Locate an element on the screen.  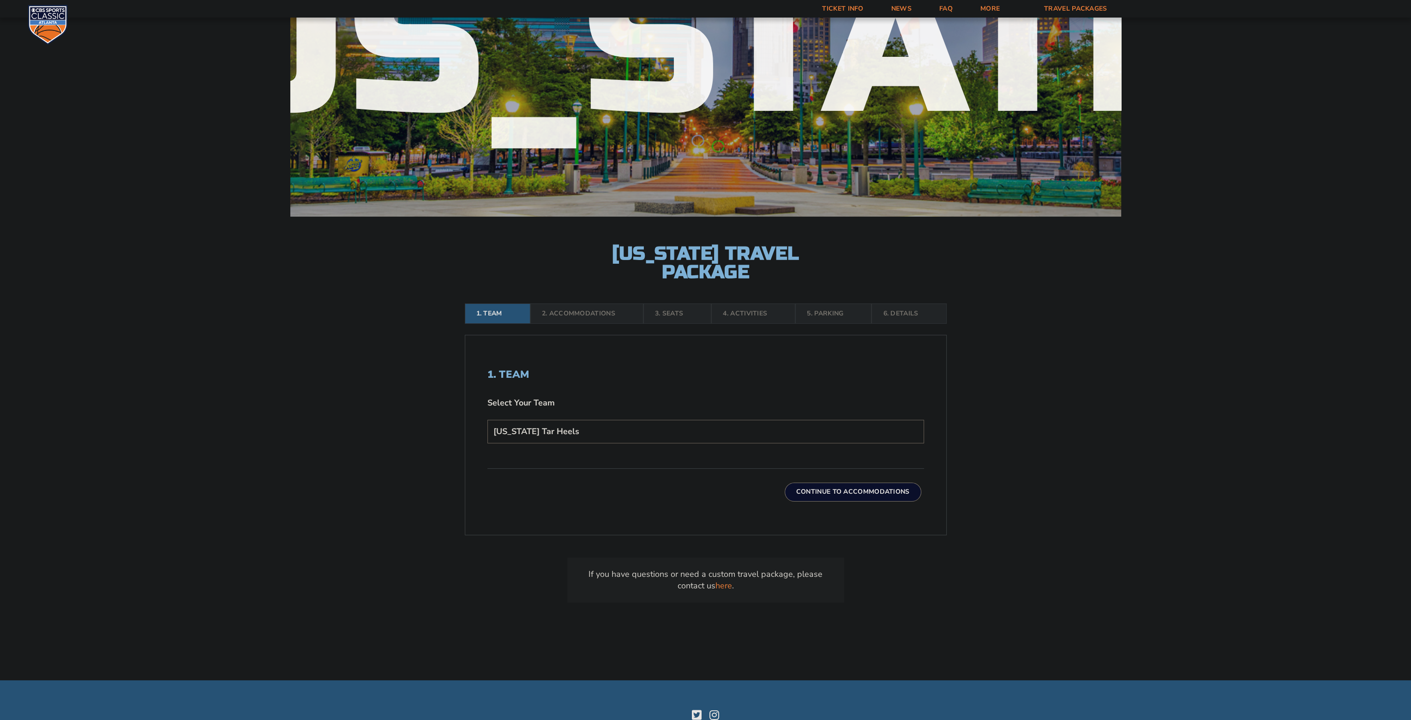
img: CBS Sports Classic is located at coordinates (48, 24).